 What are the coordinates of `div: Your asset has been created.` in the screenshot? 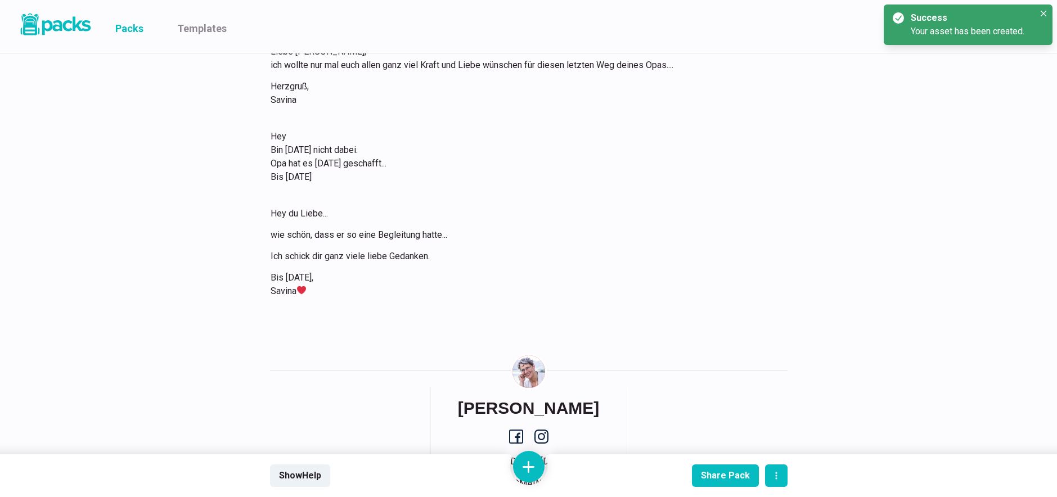 It's located at (973, 32).